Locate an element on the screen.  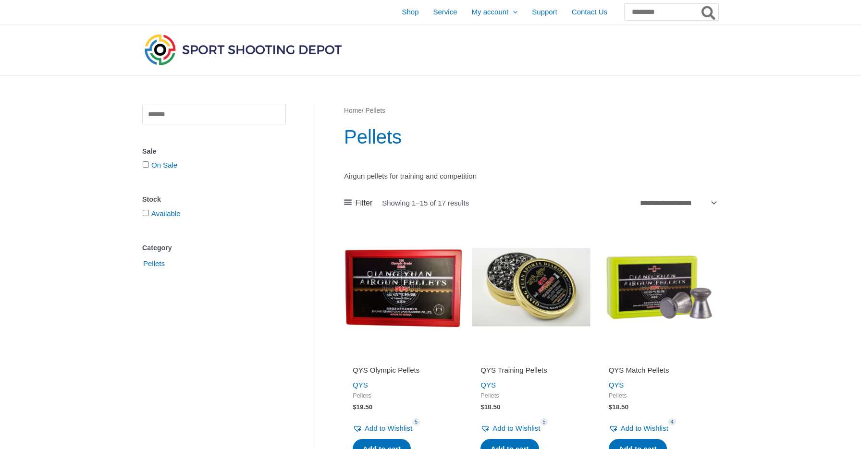
h1: Pellets is located at coordinates (531, 137).